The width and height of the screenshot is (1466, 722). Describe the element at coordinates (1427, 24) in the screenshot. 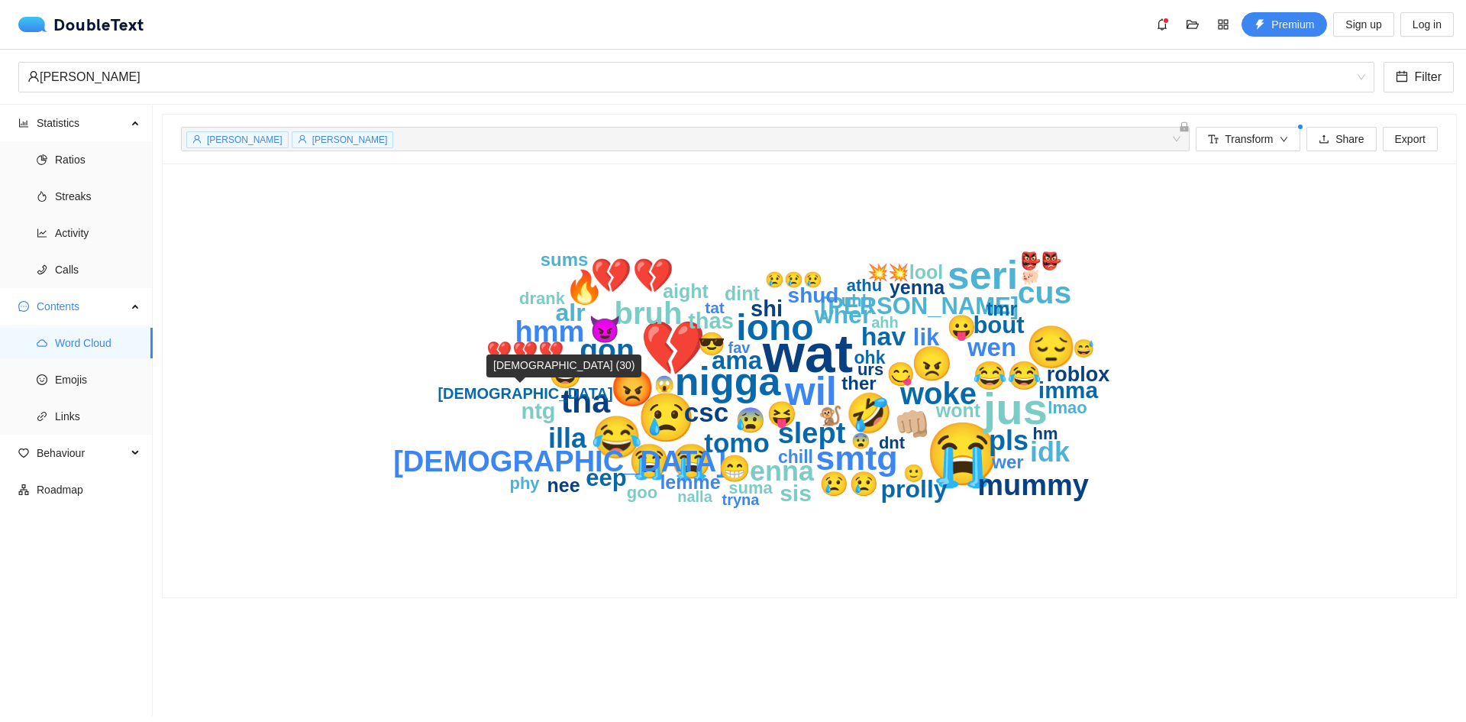

I see `button: Log in` at that location.